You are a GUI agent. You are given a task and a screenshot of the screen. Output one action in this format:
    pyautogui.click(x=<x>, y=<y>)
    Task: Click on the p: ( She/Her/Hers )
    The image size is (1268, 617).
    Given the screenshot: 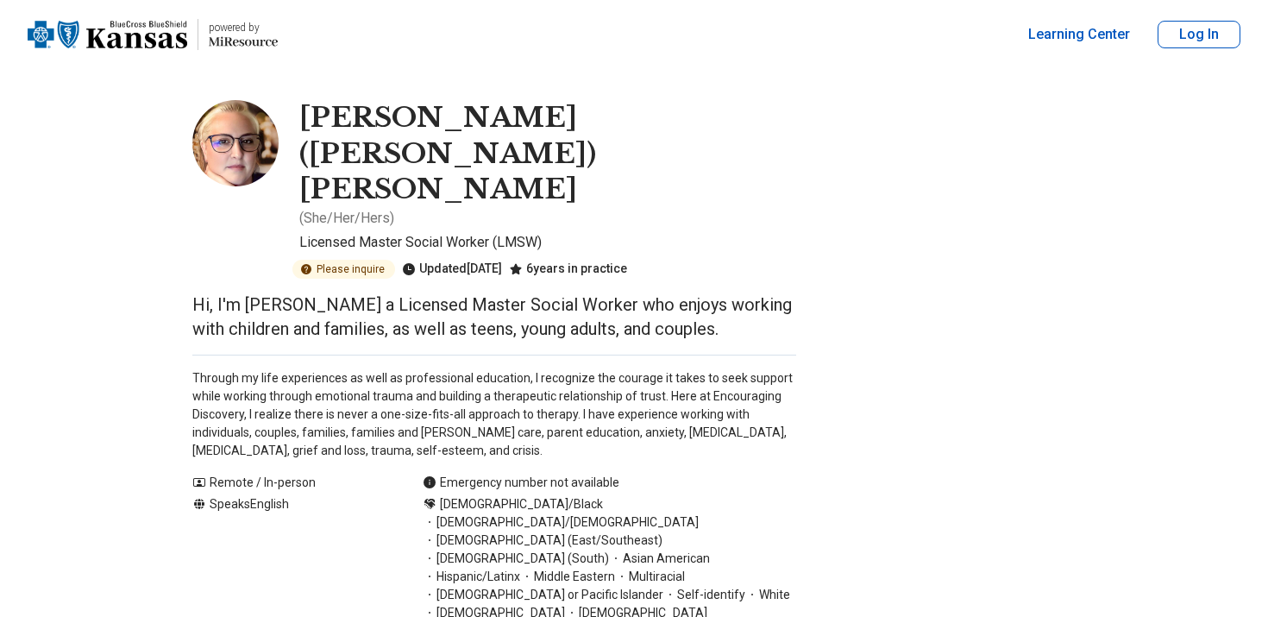 What is the action you would take?
    pyautogui.click(x=347, y=218)
    